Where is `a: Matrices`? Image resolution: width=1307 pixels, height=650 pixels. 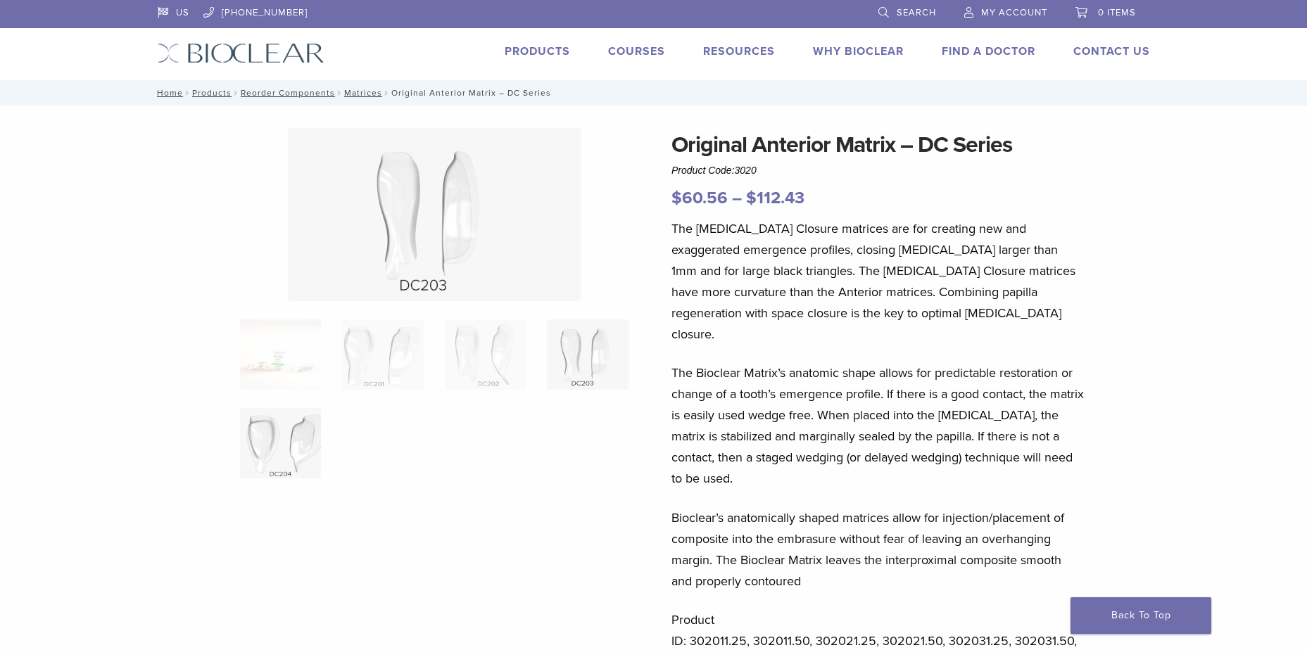
a: Matrices is located at coordinates (363, 93).